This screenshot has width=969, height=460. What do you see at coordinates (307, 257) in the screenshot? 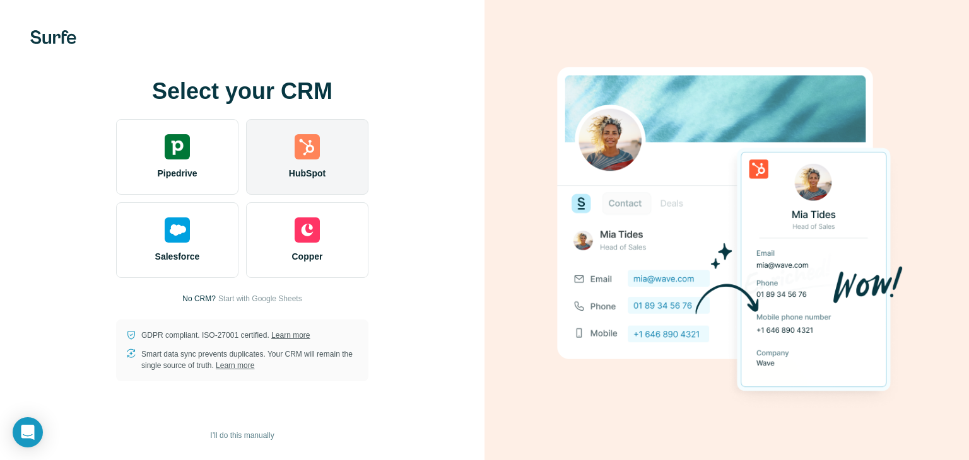
I see `span: Copper` at bounding box center [307, 257].